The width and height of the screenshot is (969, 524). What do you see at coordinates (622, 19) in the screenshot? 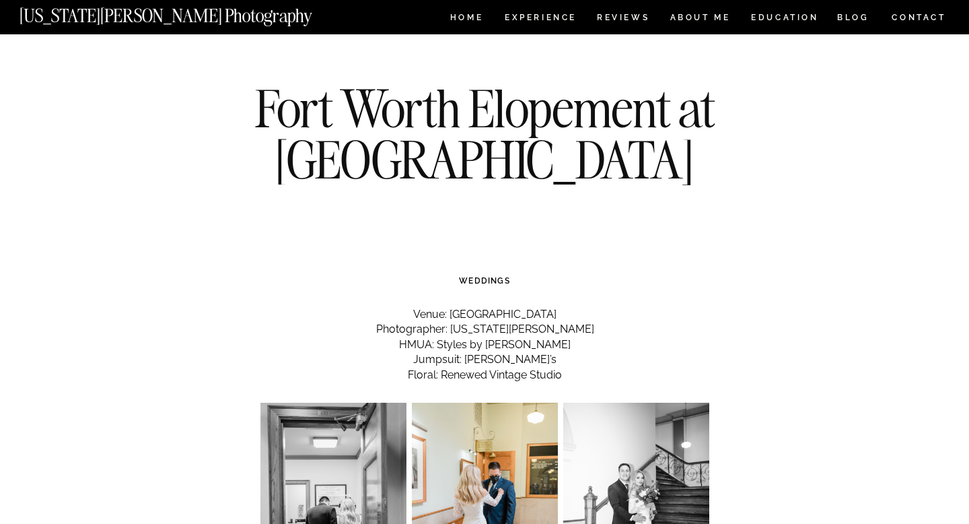
I see `a: REVIEWS` at bounding box center [622, 19].